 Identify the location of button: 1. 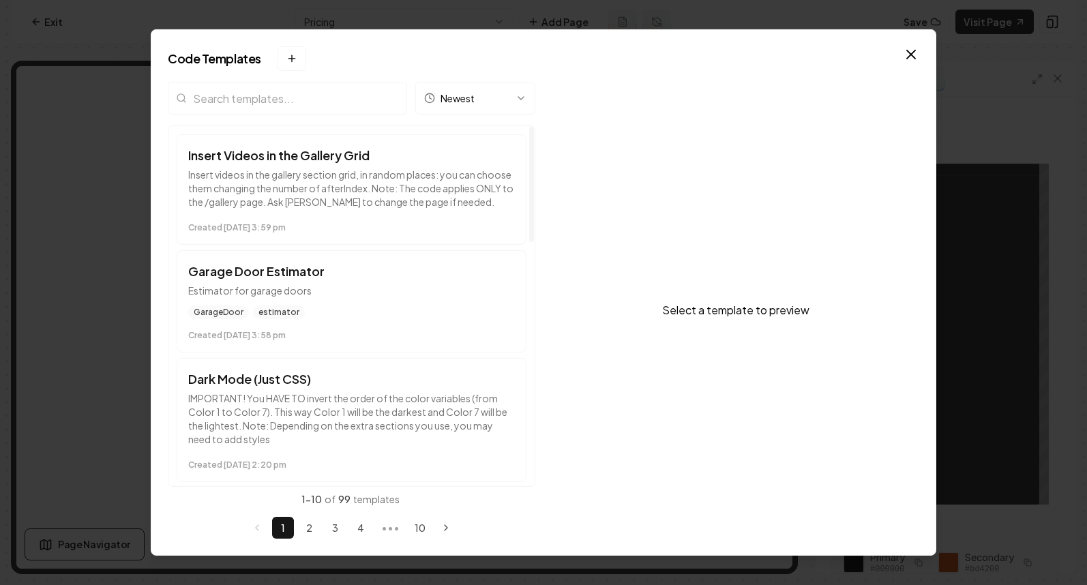
(283, 528).